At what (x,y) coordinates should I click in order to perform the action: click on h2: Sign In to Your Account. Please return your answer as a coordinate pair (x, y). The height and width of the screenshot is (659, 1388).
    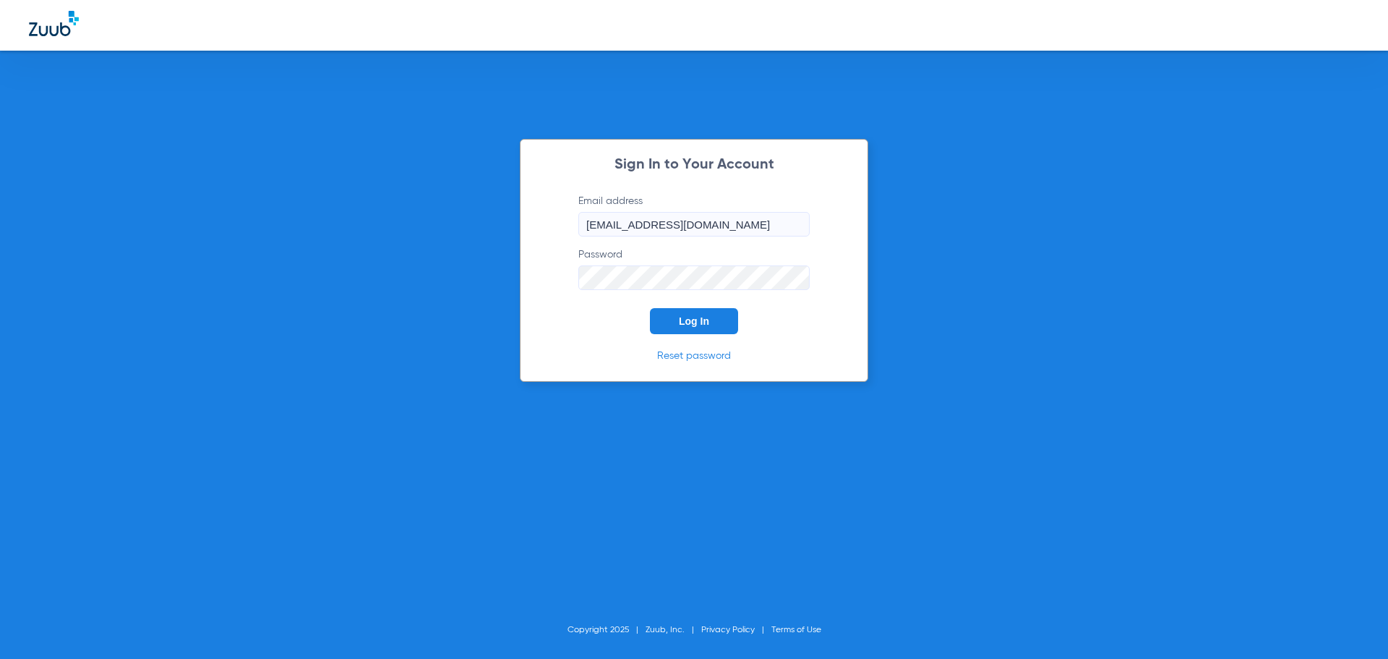
    Looking at the image, I should click on (694, 165).